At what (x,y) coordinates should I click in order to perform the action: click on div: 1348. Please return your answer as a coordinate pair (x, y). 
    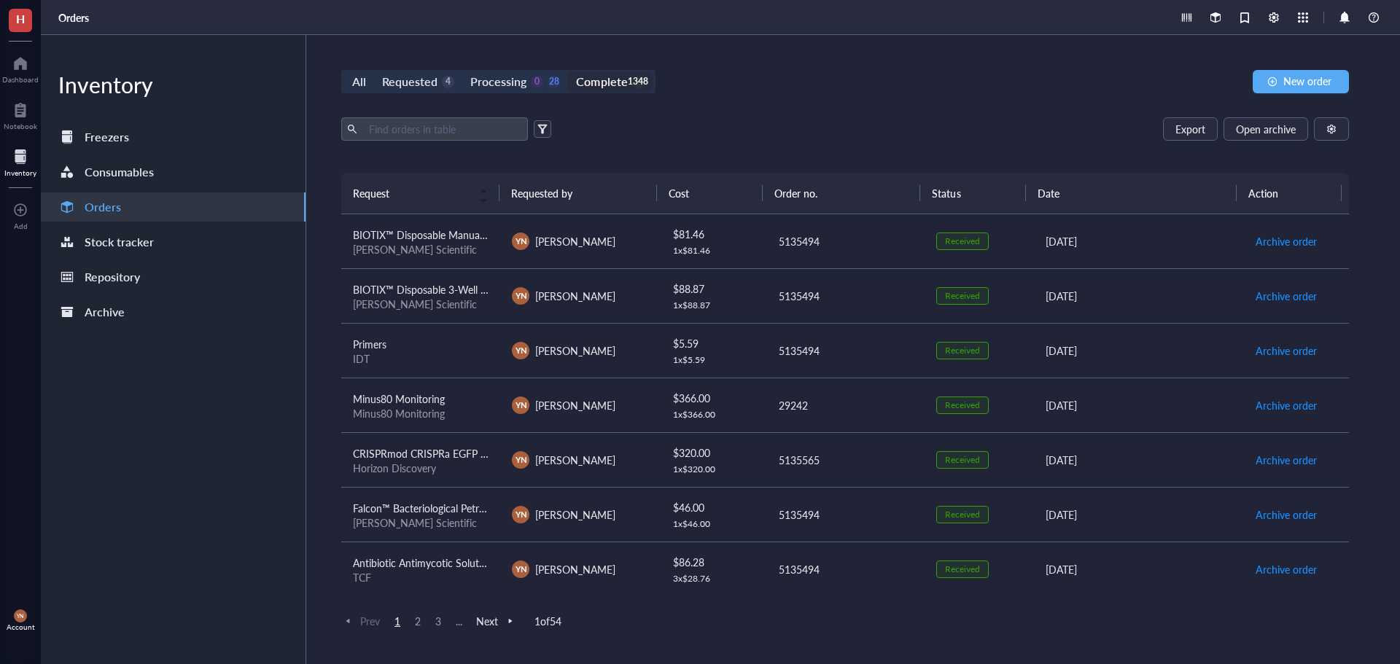
    Looking at the image, I should click on (638, 82).